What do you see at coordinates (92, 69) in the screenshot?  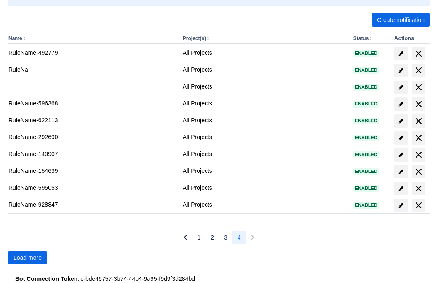 I see `div: RuleNa` at bounding box center [92, 69].